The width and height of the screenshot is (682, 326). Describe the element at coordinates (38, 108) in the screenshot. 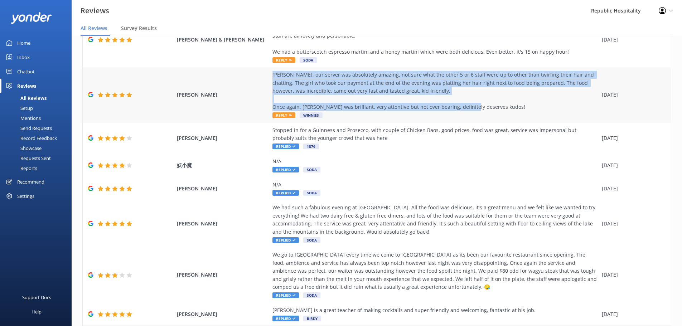

I see `a: Setup` at that location.